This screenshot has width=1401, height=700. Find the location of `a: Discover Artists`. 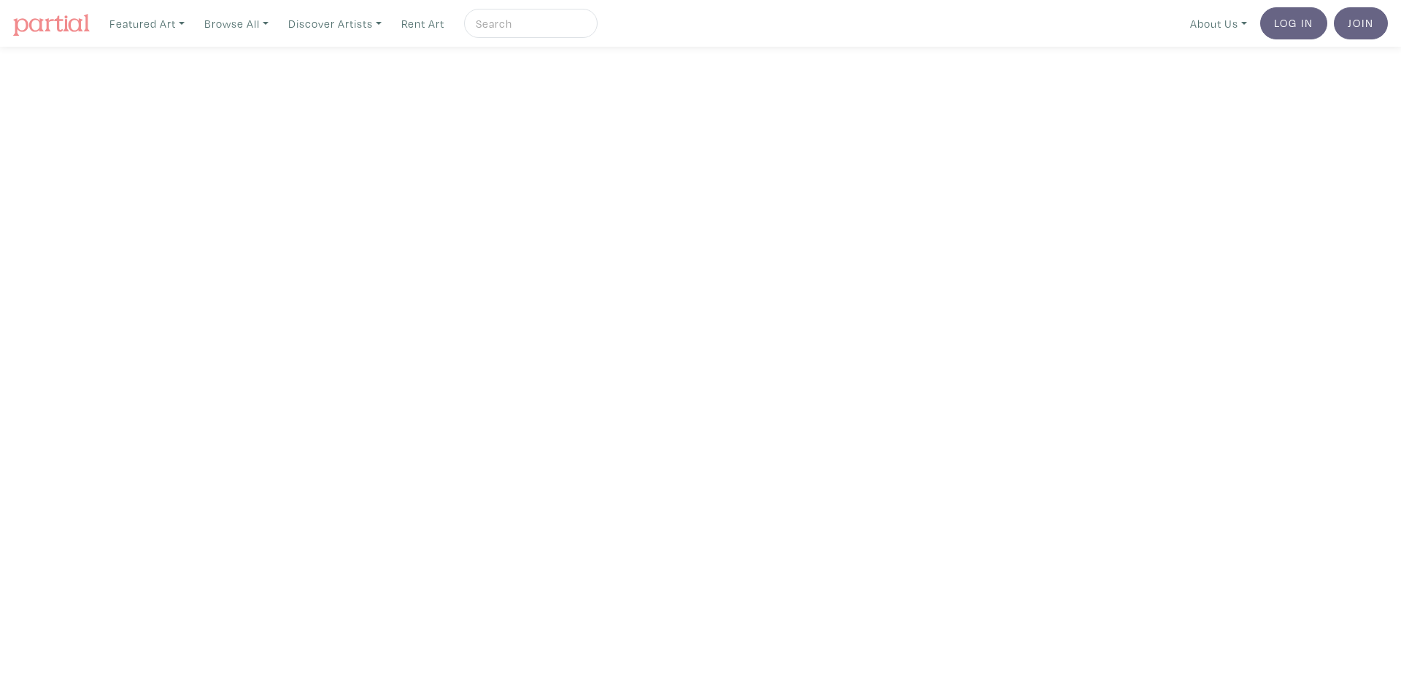

a: Discover Artists is located at coordinates (335, 23).